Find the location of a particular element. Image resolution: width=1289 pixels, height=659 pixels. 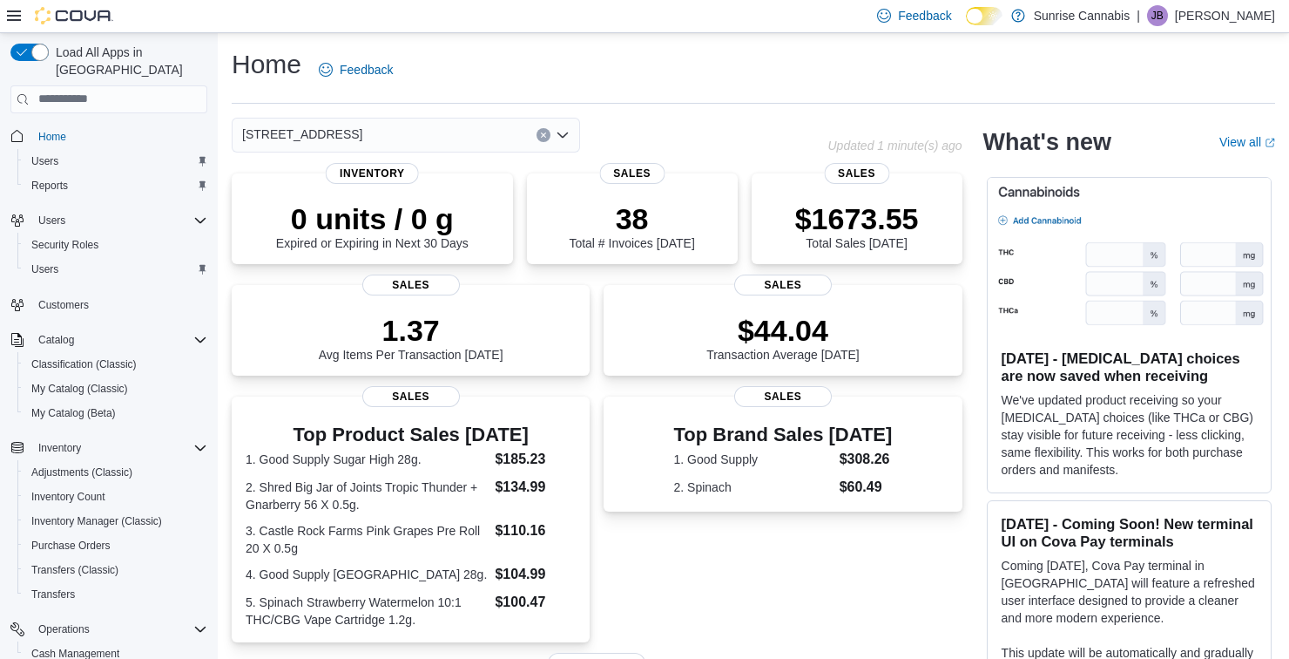

img: Cova is located at coordinates (74, 16).